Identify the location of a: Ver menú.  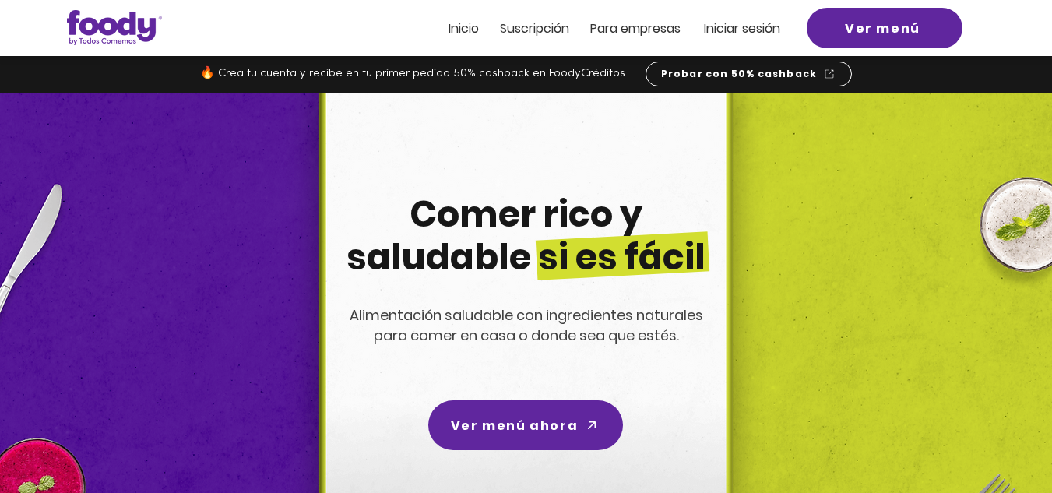
(885, 28).